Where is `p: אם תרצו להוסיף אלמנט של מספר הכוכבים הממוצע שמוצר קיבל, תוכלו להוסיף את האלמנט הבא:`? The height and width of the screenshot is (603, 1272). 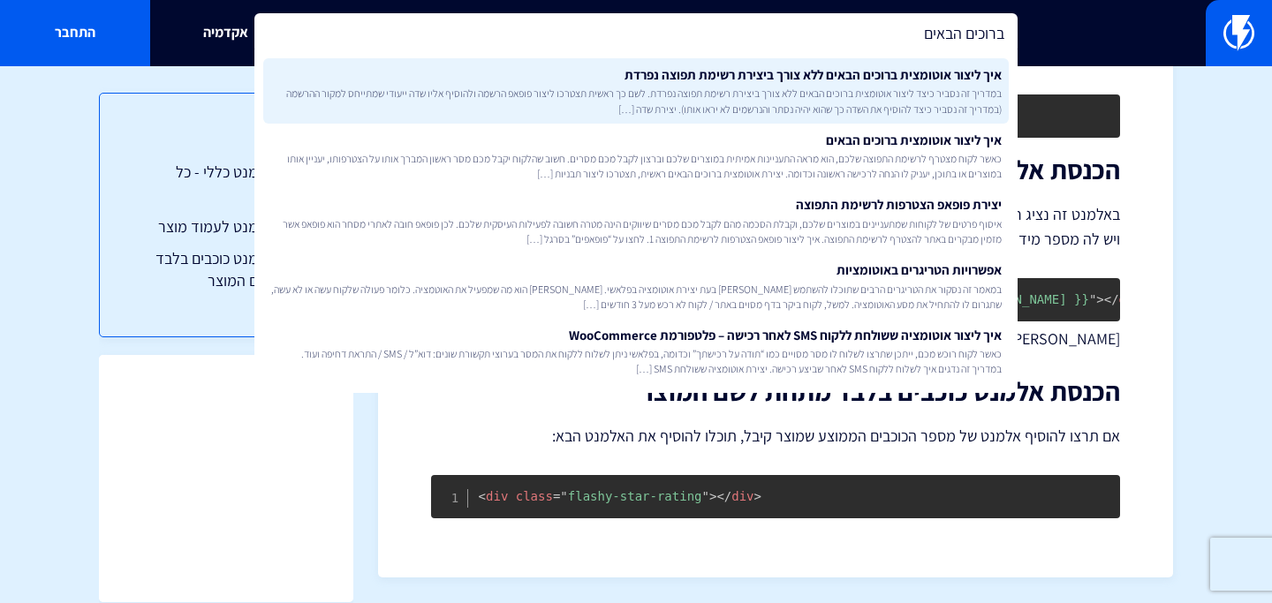
p: אם תרצו להוסיף אלמנט של מספר הכוכבים הממוצע שמוצר קיבל, תוכלו להוסיף את האלמנט הבא: is located at coordinates (776, 436).